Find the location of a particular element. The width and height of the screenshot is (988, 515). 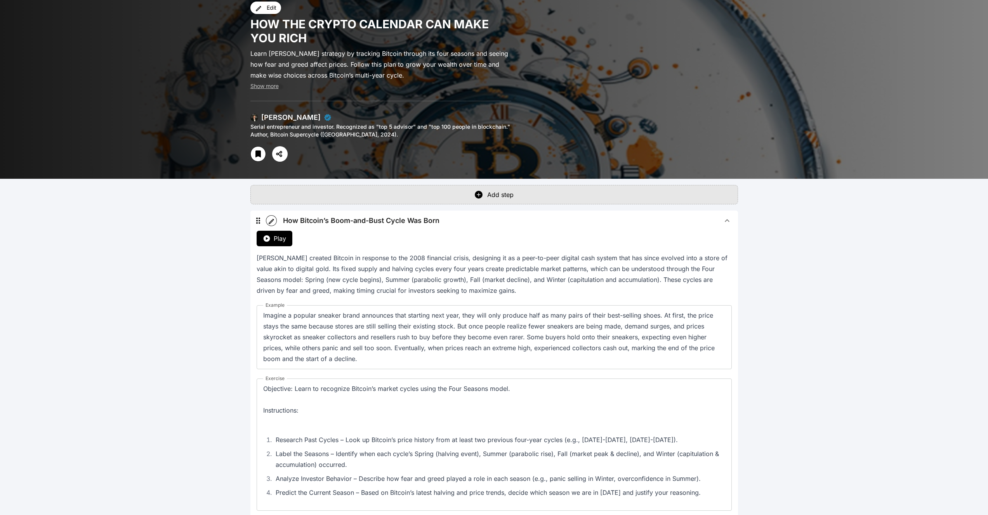

li: Analyze Investor Behavior – Describe how fear and greed played a role in each season (e.g., panic... is located at coordinates (499, 479).